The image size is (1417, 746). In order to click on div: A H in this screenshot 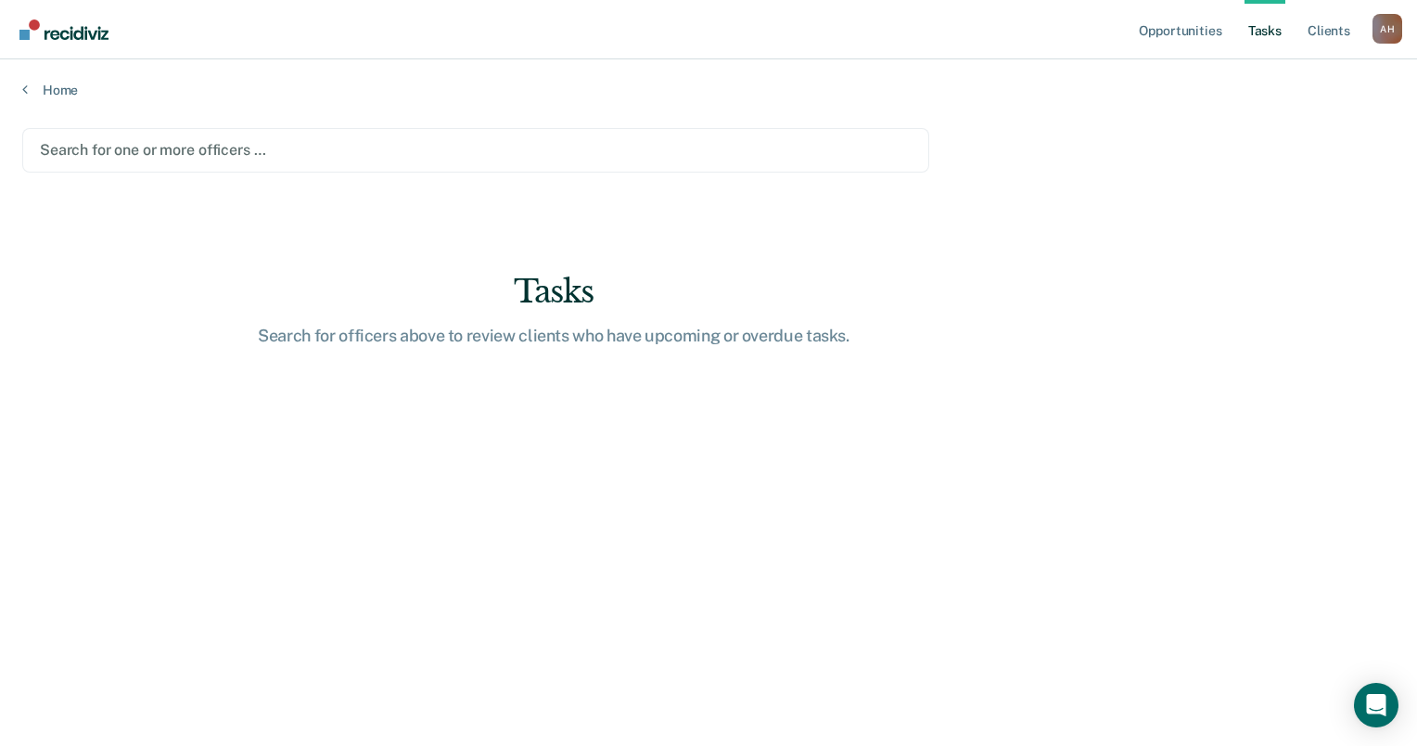, I will do `click(1387, 29)`.